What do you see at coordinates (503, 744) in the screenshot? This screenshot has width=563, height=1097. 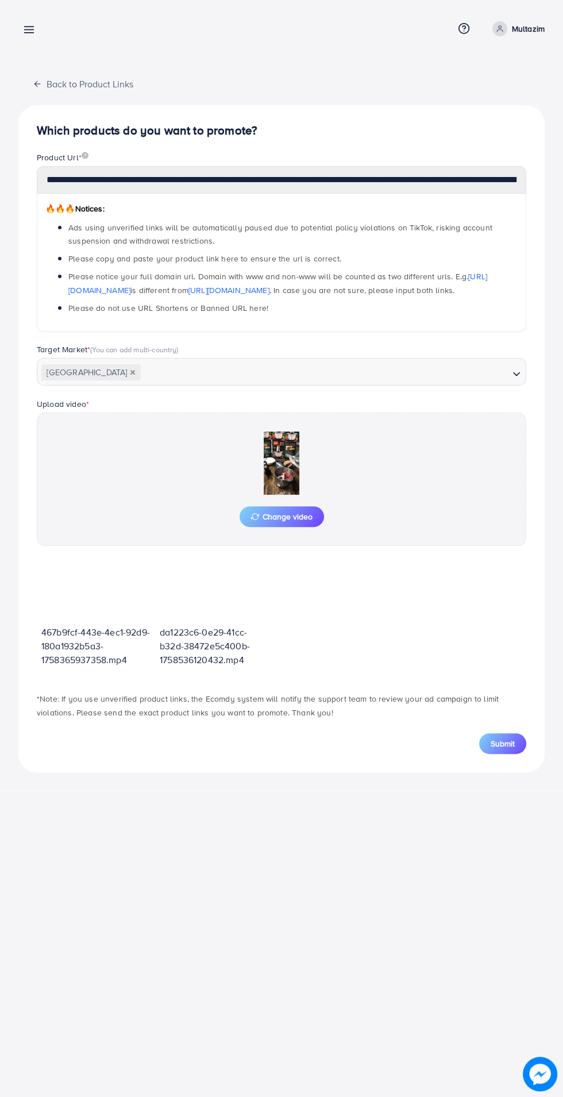 I see `button: Submit` at bounding box center [503, 744].